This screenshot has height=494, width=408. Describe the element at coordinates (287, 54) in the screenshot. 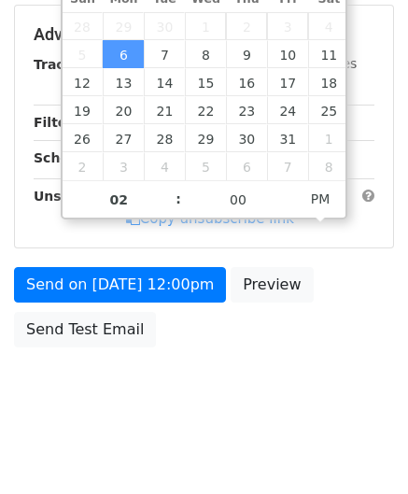

I see `span: October 10, 2025` at that location.